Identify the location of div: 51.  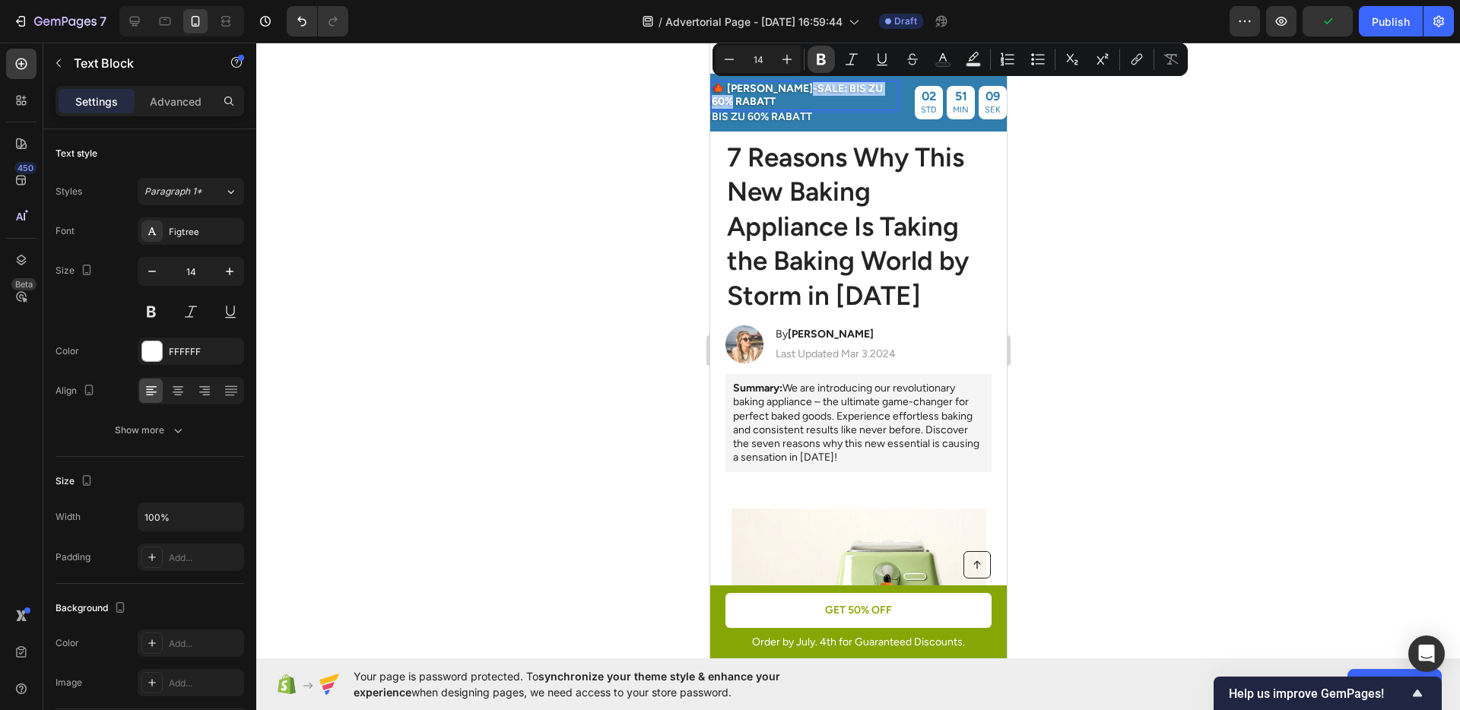
(250, 54).